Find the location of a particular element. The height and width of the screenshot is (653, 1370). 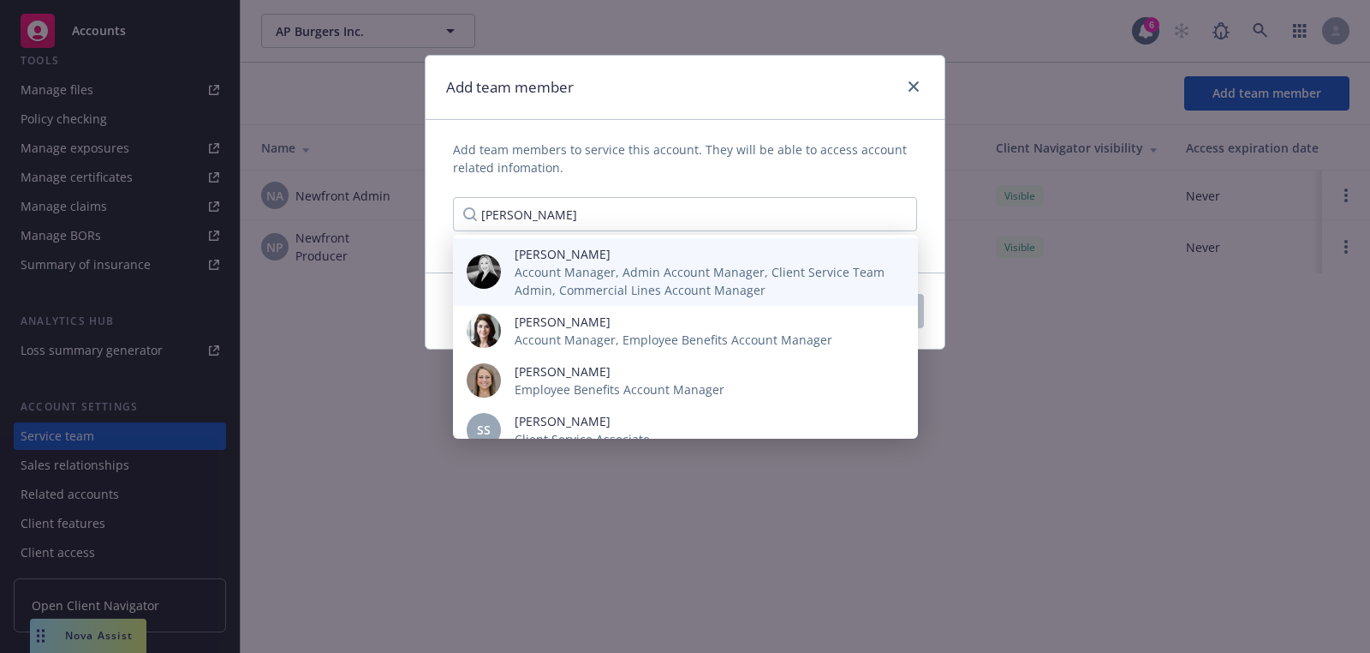

span: Add team members to service this account. They will be able to access account related infomation. is located at coordinates (685, 158).